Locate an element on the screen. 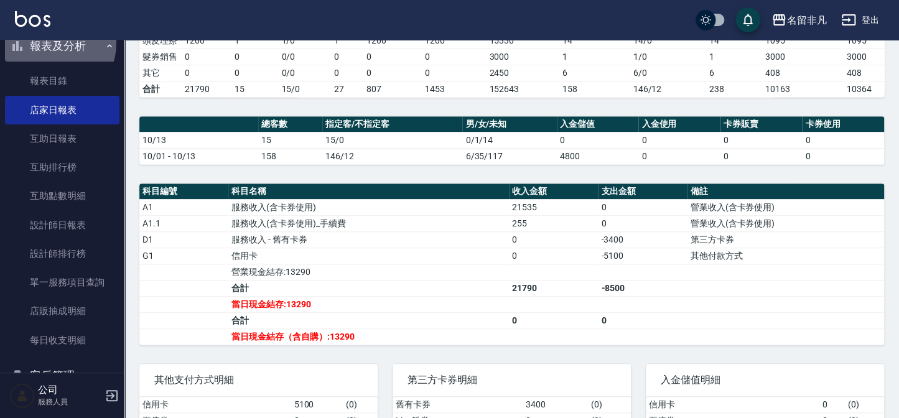 The height and width of the screenshot is (418, 899). th: 支出金額 is located at coordinates (642, 192).